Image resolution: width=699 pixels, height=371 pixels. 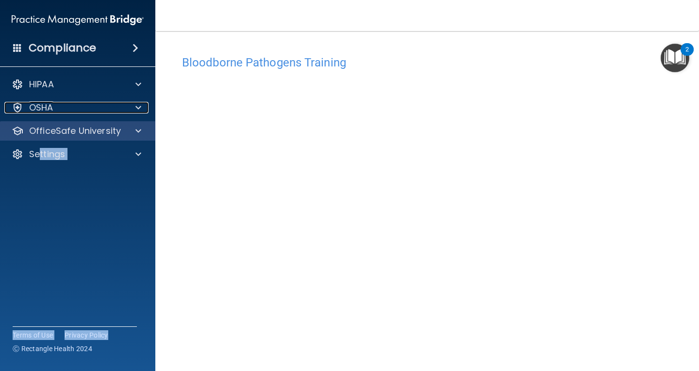 What do you see at coordinates (76, 108) in the screenshot?
I see `a: OSHA` at bounding box center [76, 108].